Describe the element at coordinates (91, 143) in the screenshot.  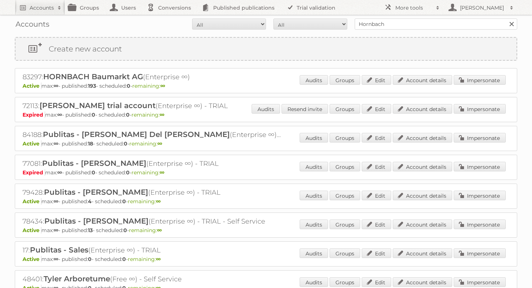
I see `strong: 18` at that location.